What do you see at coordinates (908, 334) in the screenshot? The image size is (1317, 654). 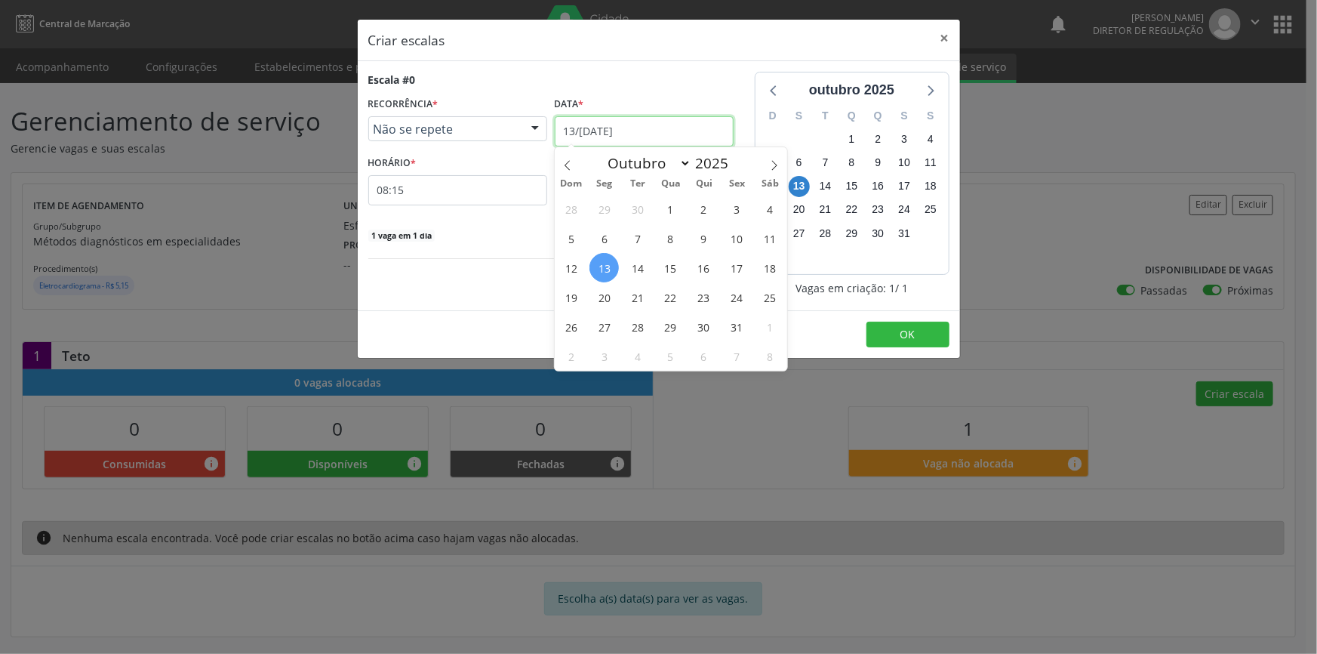 I see `span: OK` at bounding box center [908, 334].